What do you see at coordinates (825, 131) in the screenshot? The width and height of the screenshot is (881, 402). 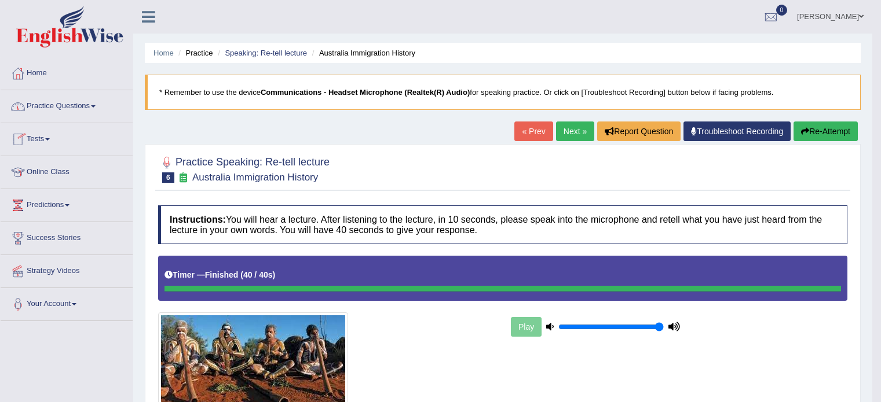 I see `button: Re-Attempt` at bounding box center [825, 131].